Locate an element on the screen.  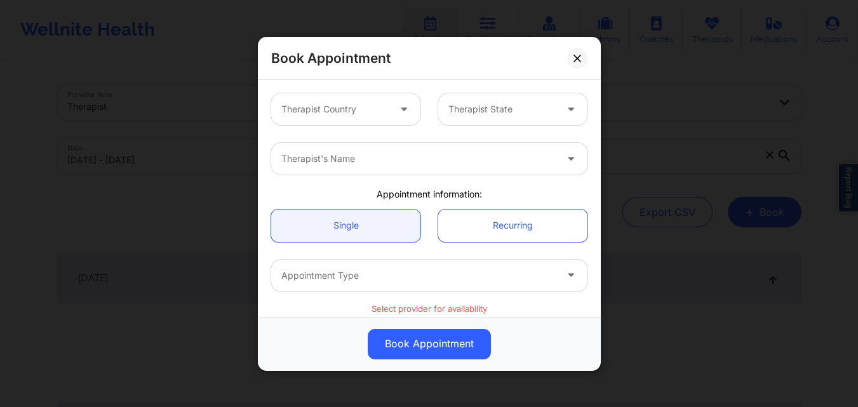
h2: Book Appointment is located at coordinates (331, 58).